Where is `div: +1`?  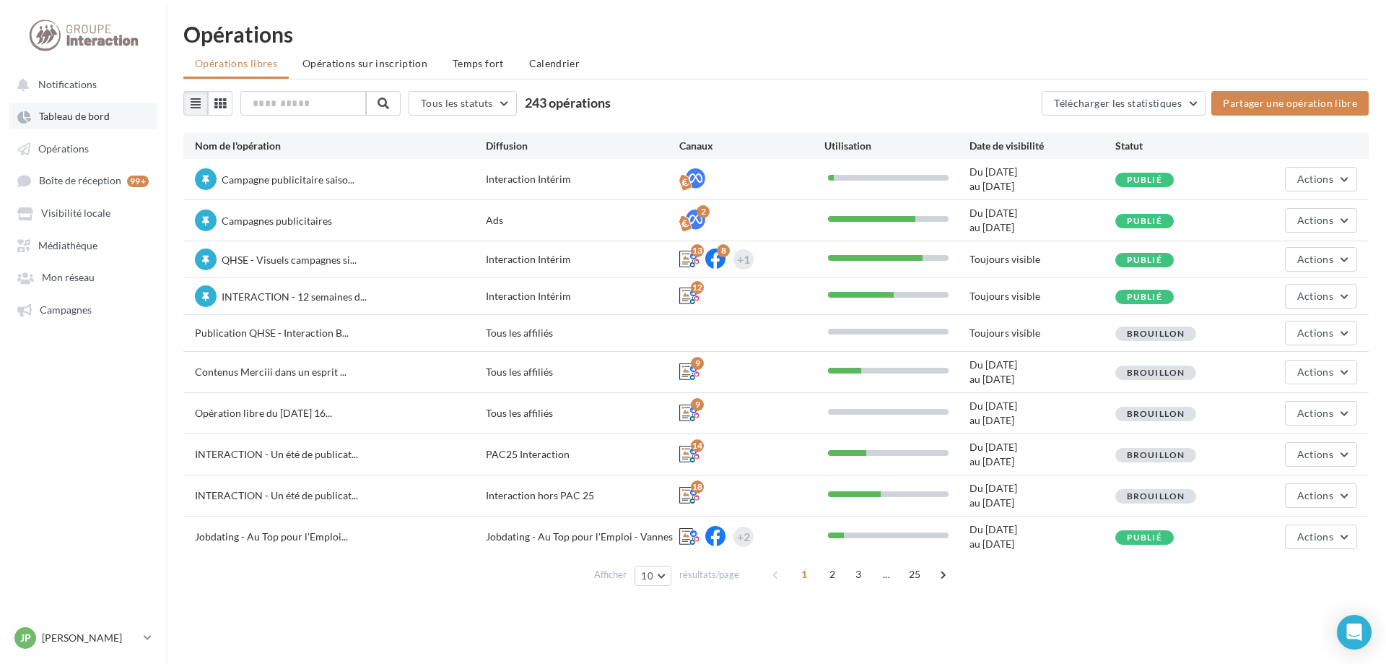 div: +1 is located at coordinates (744, 259).